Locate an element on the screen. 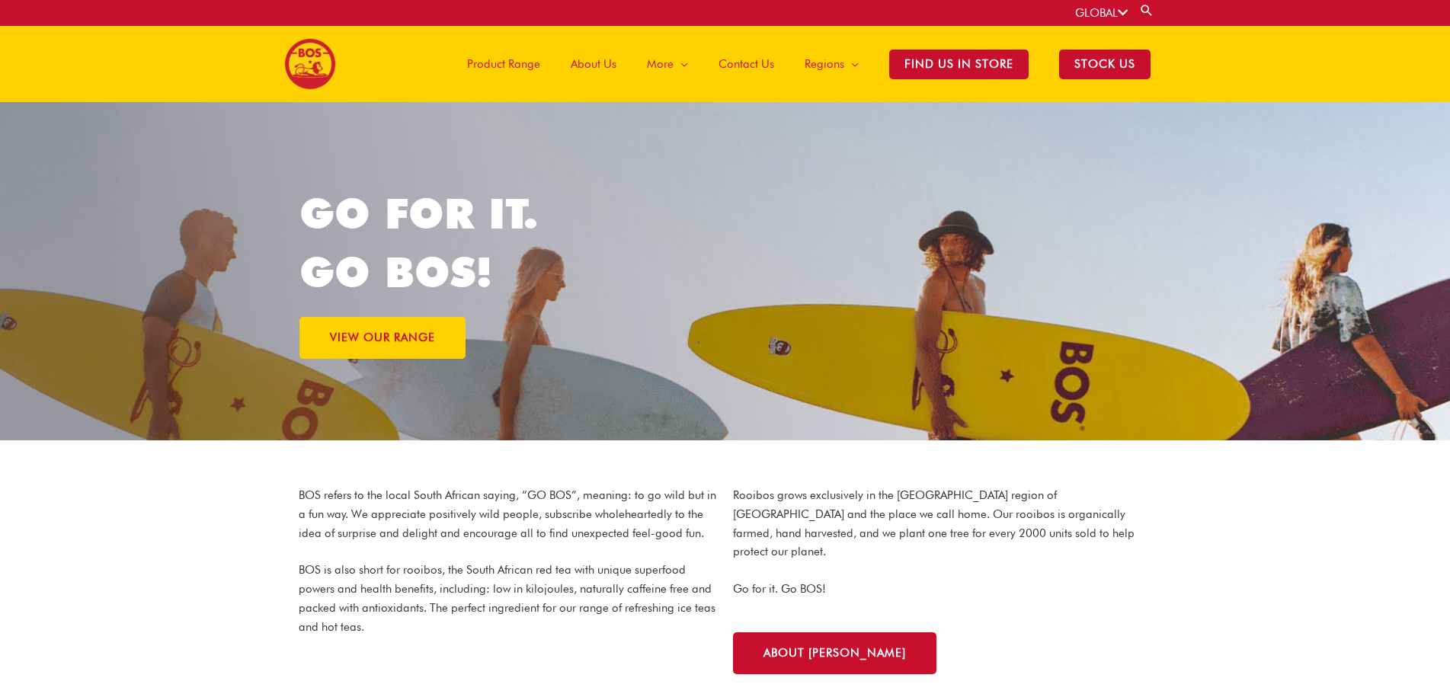 Image resolution: width=1450 pixels, height=694 pixels. p: BOS refers to the local South African saying, “GO BOS”, meaning: to go wild but in a fun way. We ... is located at coordinates (508, 514).